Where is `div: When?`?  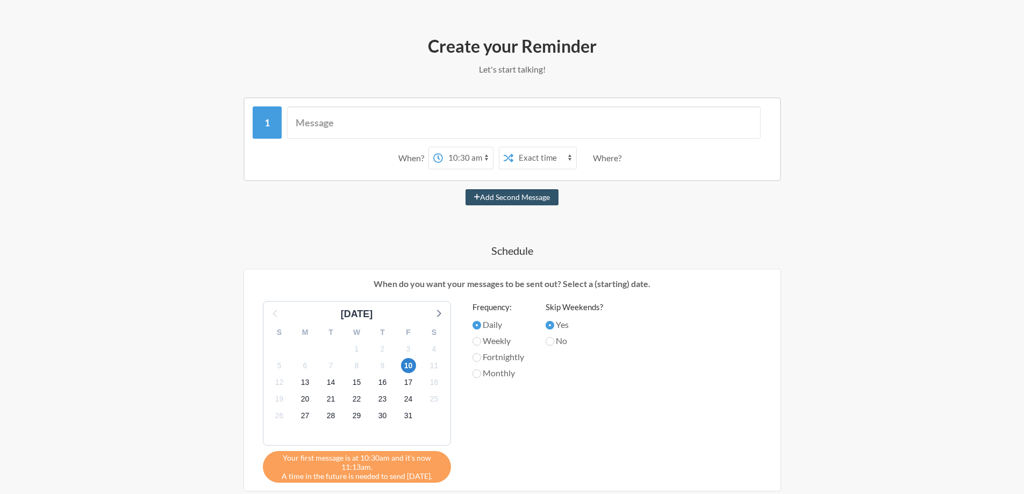
div: When? is located at coordinates (413, 158).